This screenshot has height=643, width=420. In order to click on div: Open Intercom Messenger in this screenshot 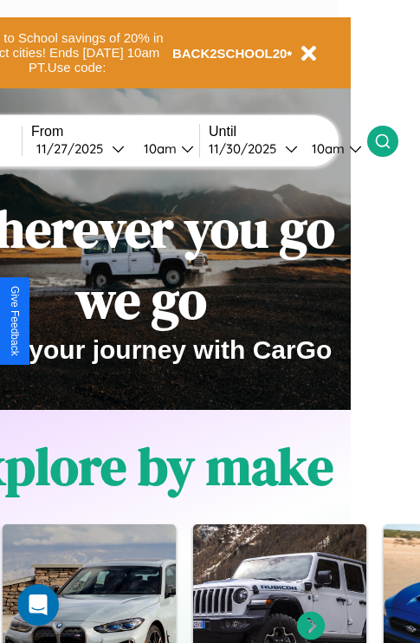, I will do `click(38, 605)`.